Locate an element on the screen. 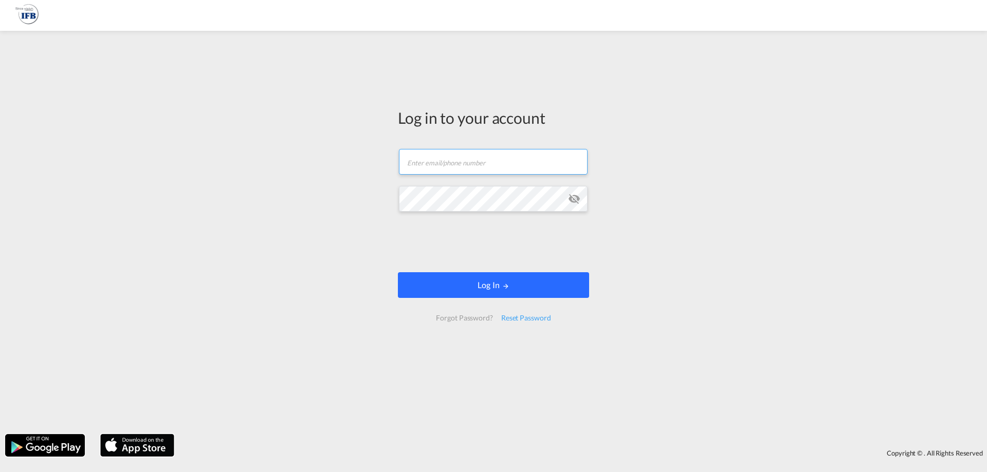 The width and height of the screenshot is (987, 472). img: apple.png is located at coordinates (137, 446).